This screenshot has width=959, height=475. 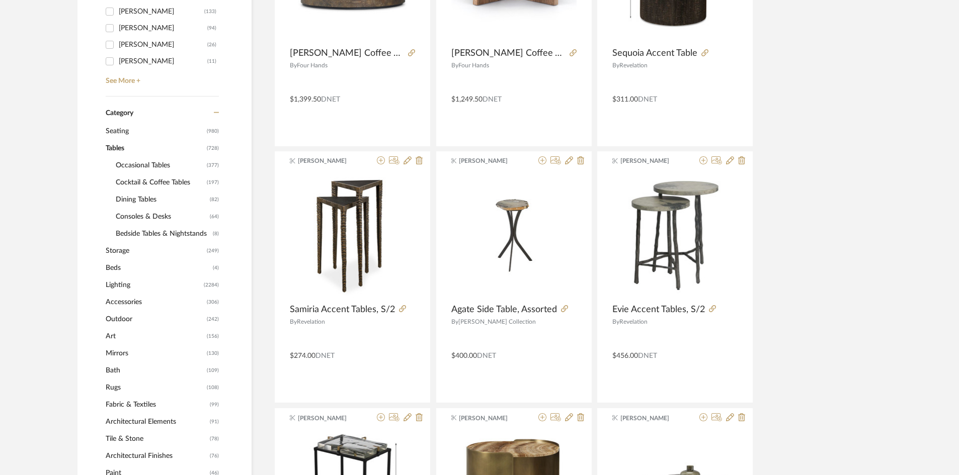 What do you see at coordinates (625, 356) in the screenshot?
I see `span: $456.00` at bounding box center [625, 356].